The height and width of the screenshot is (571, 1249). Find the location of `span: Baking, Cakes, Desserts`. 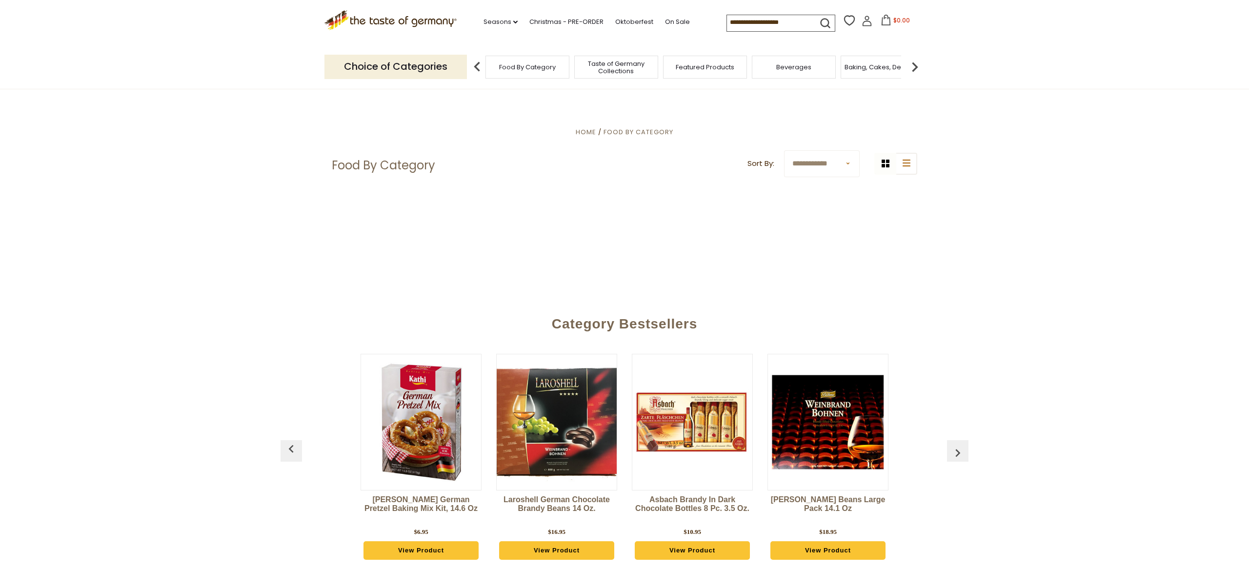

span: Baking, Cakes, Desserts is located at coordinates (882, 67).